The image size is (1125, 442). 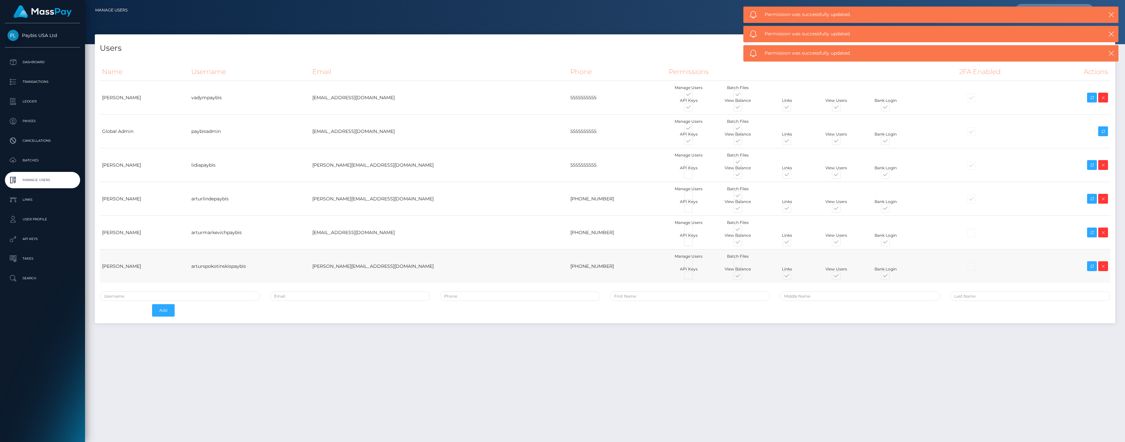 I want to click on td: Global Admin, so click(x=144, y=131).